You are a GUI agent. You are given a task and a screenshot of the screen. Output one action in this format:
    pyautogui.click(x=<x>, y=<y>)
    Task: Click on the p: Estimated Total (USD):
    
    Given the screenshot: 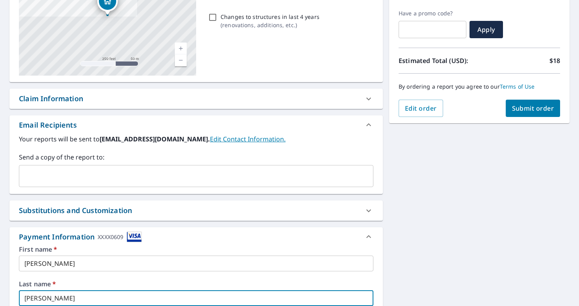 What is the action you would take?
    pyautogui.click(x=439, y=61)
    